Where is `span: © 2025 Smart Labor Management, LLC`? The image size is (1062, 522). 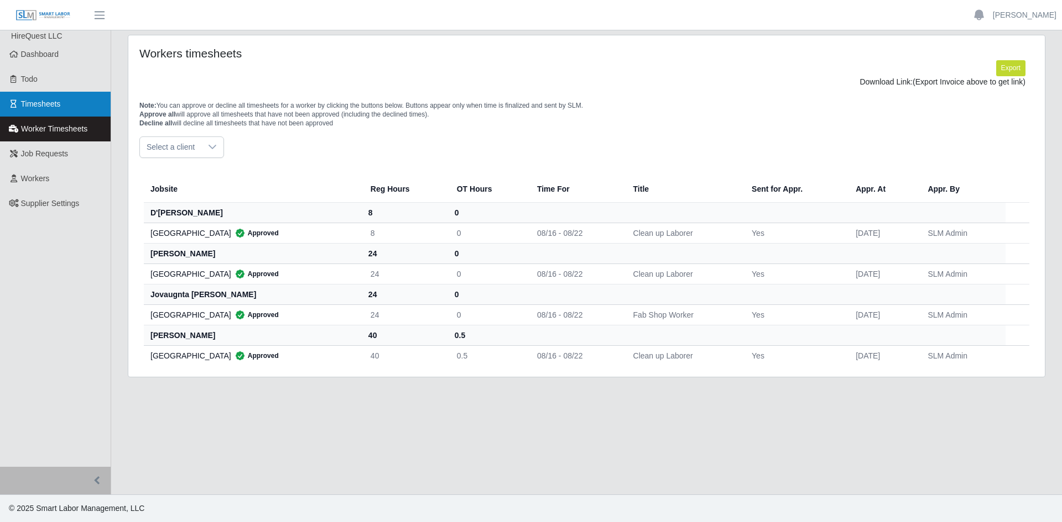
span: © 2025 Smart Labor Management, LLC is located at coordinates (76, 509).